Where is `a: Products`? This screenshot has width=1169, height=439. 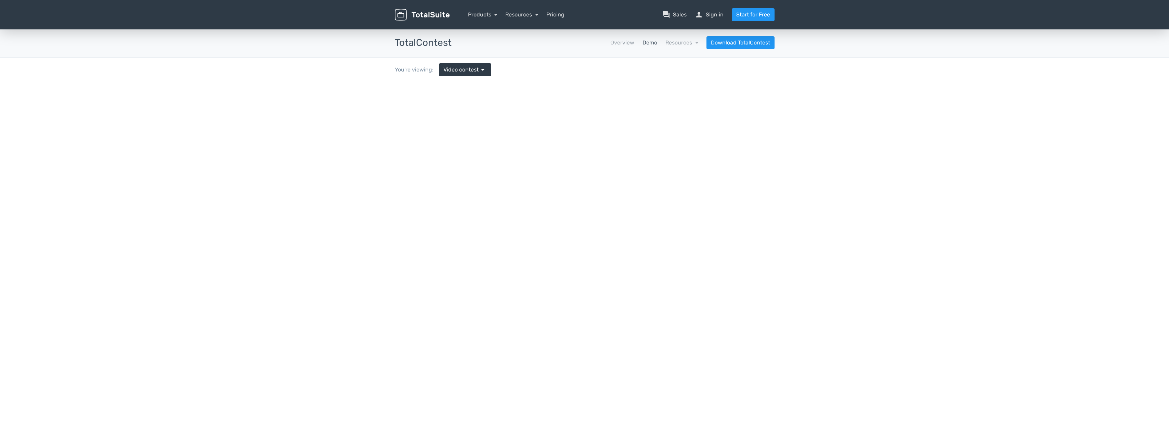
a: Products is located at coordinates (483, 14).